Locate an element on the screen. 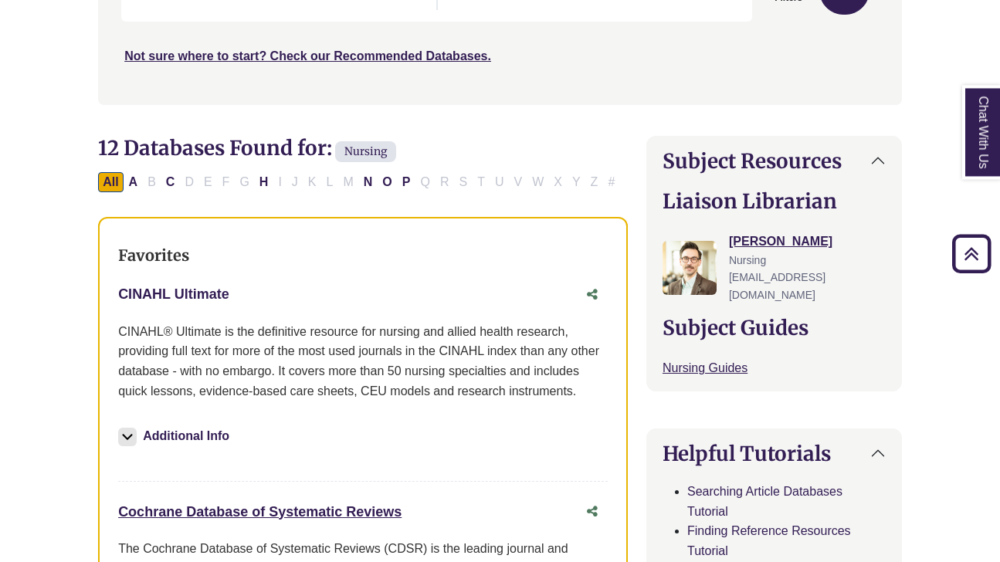  h2: Subject Guides is located at coordinates (774, 328).